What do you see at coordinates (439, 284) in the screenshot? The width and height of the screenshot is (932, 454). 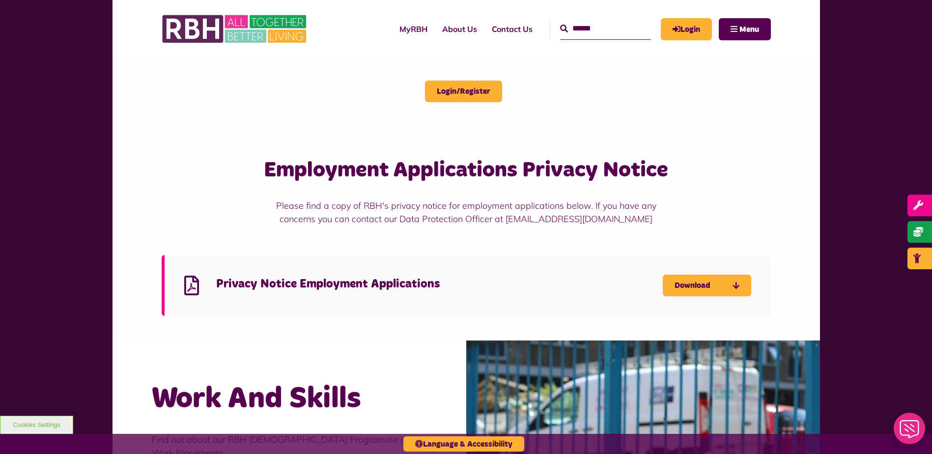 I see `h4: Privacy Notice Employment Applications` at bounding box center [439, 284].